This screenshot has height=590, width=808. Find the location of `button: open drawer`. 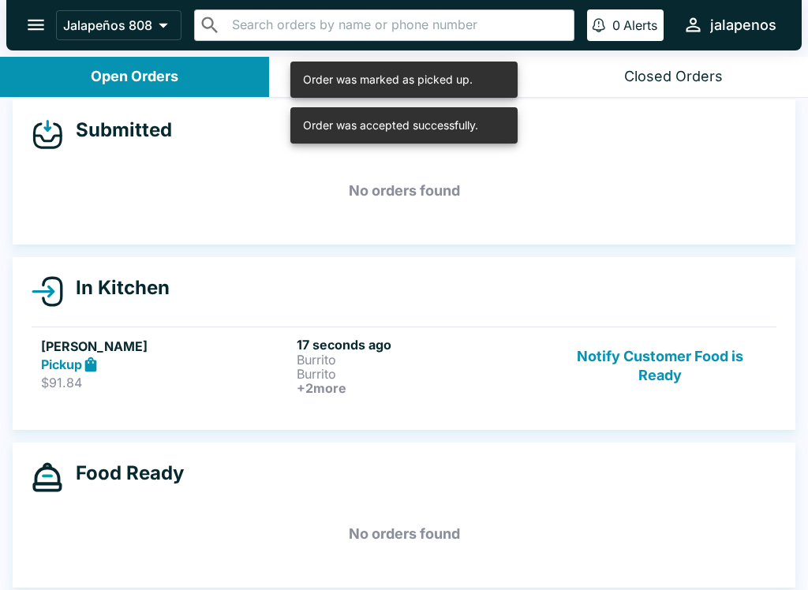

button: open drawer is located at coordinates (36, 24).